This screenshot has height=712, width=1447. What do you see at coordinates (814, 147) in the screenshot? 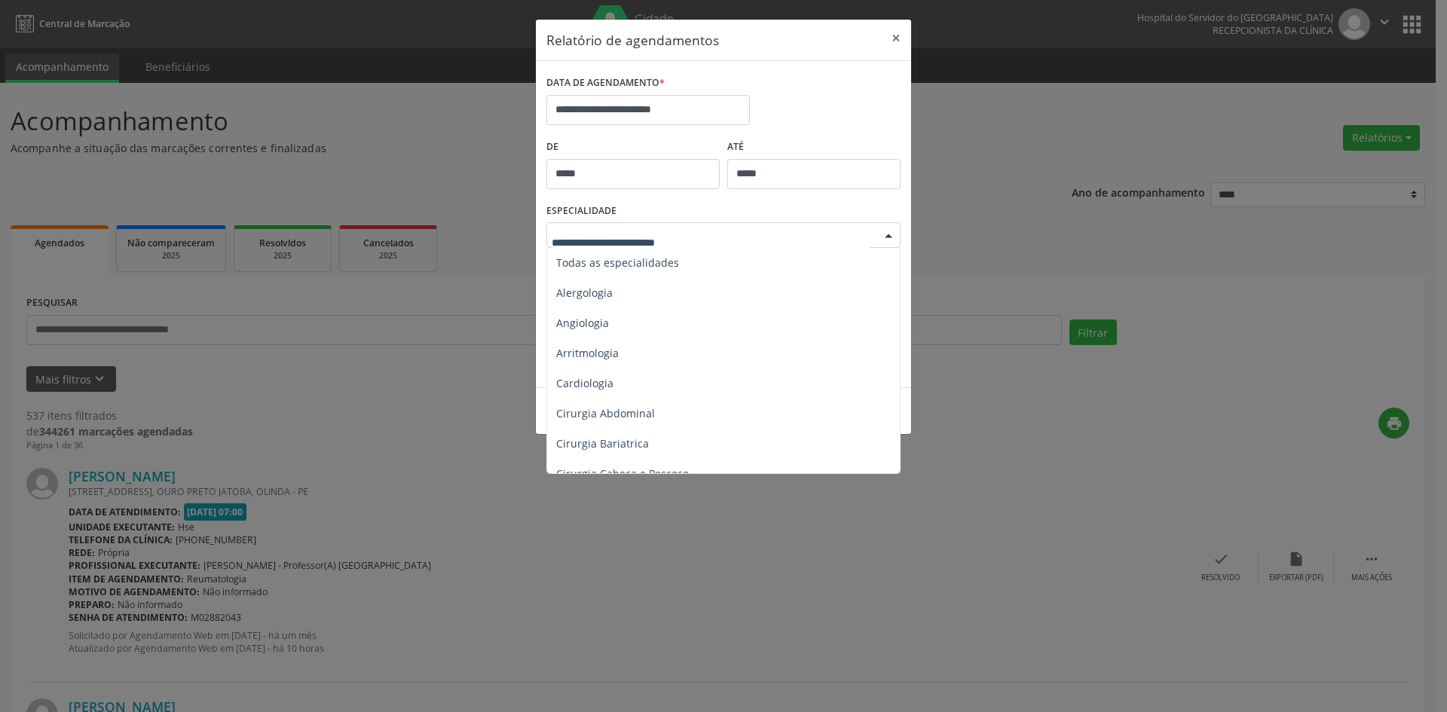
I see `label: ATÉ` at bounding box center [814, 147].